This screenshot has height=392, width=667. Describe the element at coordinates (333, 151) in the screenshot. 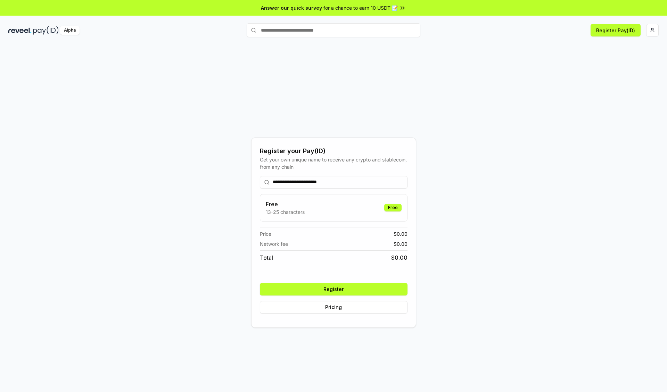

I see `div: Register your Pay(ID)` at that location.